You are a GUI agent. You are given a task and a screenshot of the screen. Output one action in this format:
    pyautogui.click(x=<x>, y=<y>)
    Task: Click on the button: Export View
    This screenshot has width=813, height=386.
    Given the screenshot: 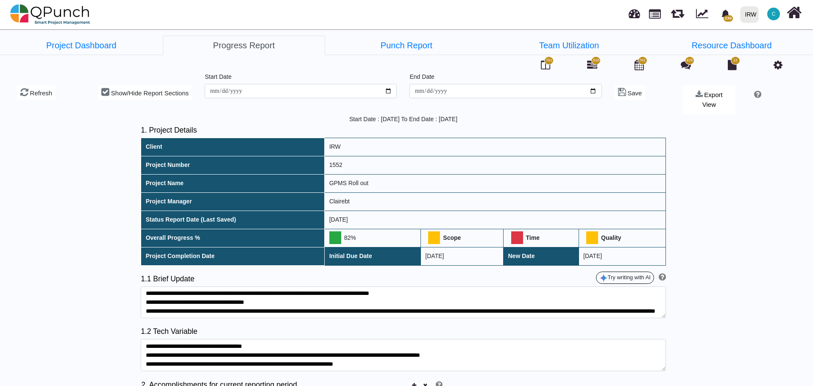 What is the action you would take?
    pyautogui.click(x=709, y=100)
    